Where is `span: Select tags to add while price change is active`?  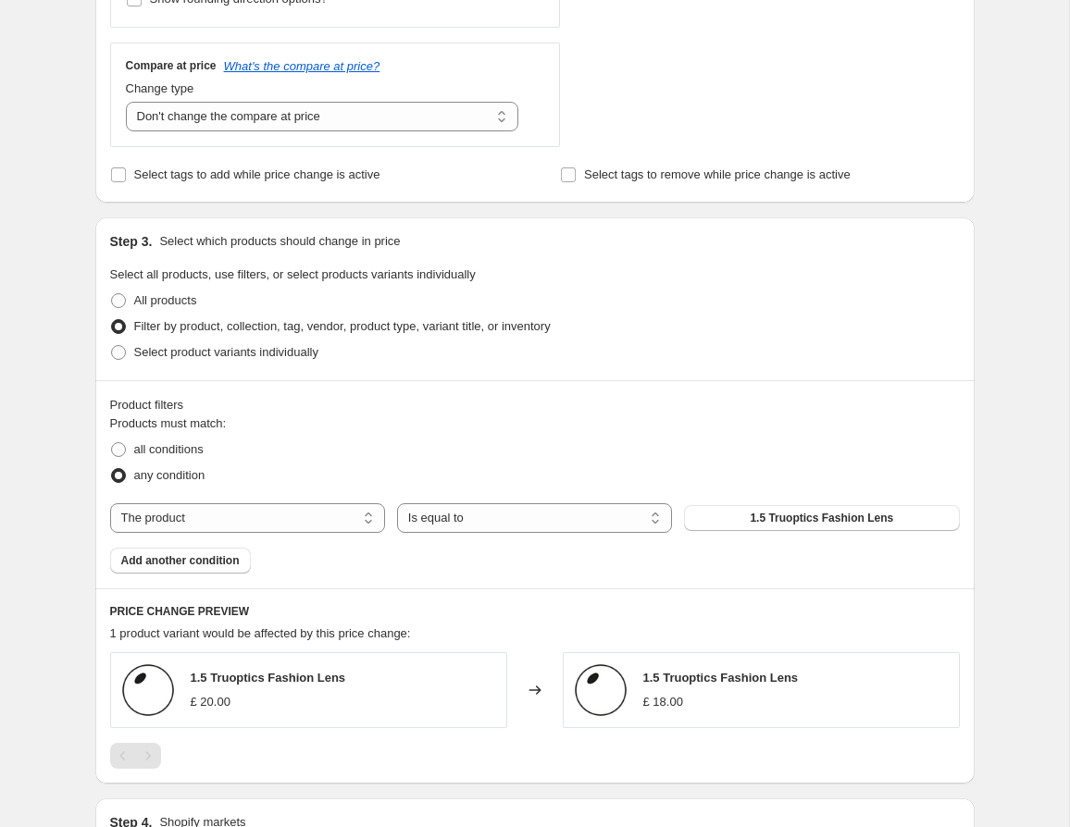
span: Select tags to add while price change is active is located at coordinates (257, 174).